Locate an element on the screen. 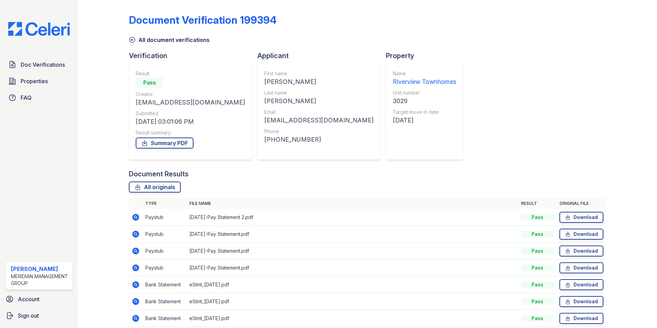  div: Target move in date is located at coordinates (425, 112).